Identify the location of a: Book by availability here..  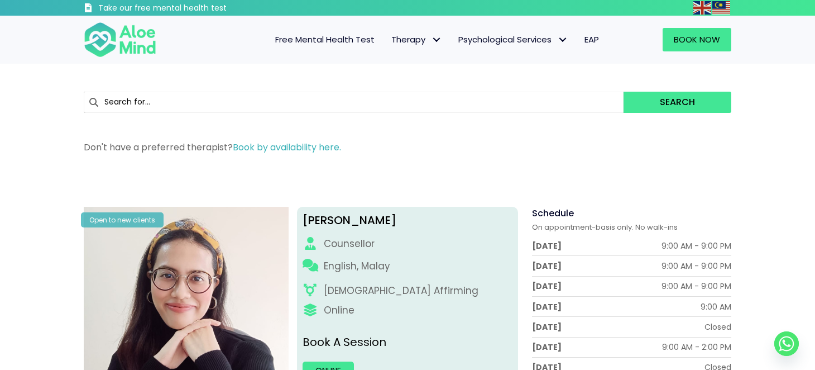
(287, 147).